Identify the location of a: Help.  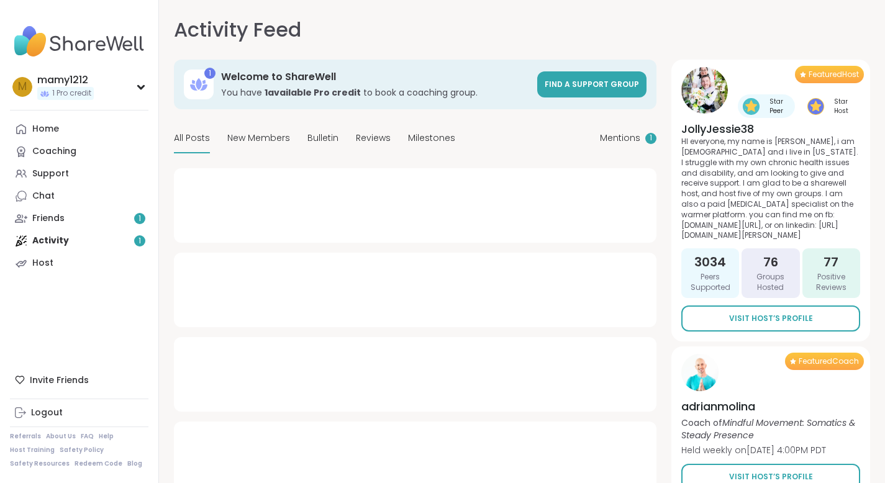
(106, 437).